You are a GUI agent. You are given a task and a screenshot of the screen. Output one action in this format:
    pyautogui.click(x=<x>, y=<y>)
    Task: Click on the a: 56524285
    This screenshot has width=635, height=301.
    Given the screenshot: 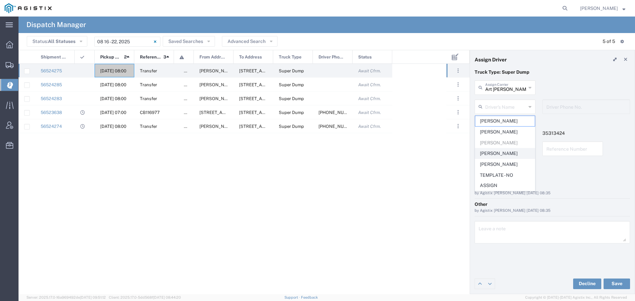 What is the action you would take?
    pyautogui.click(x=51, y=85)
    